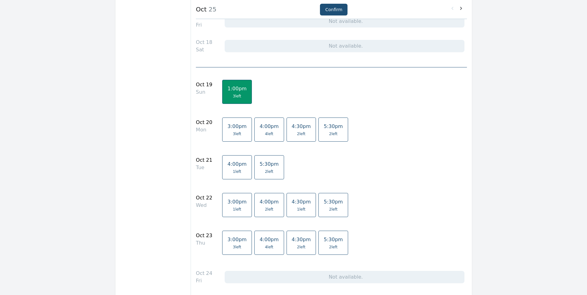  What do you see at coordinates (333, 10) in the screenshot?
I see `button: Confirm` at bounding box center [333, 10].